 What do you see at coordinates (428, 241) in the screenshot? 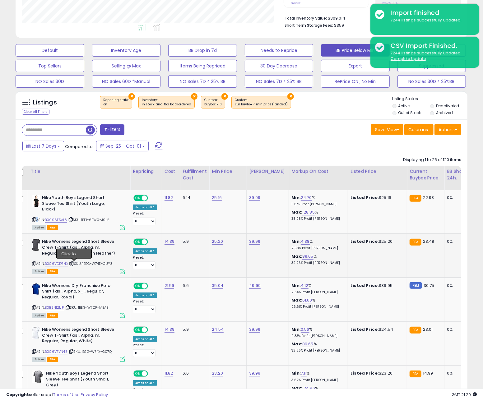
I see `span: 23.48` at bounding box center [428, 241].